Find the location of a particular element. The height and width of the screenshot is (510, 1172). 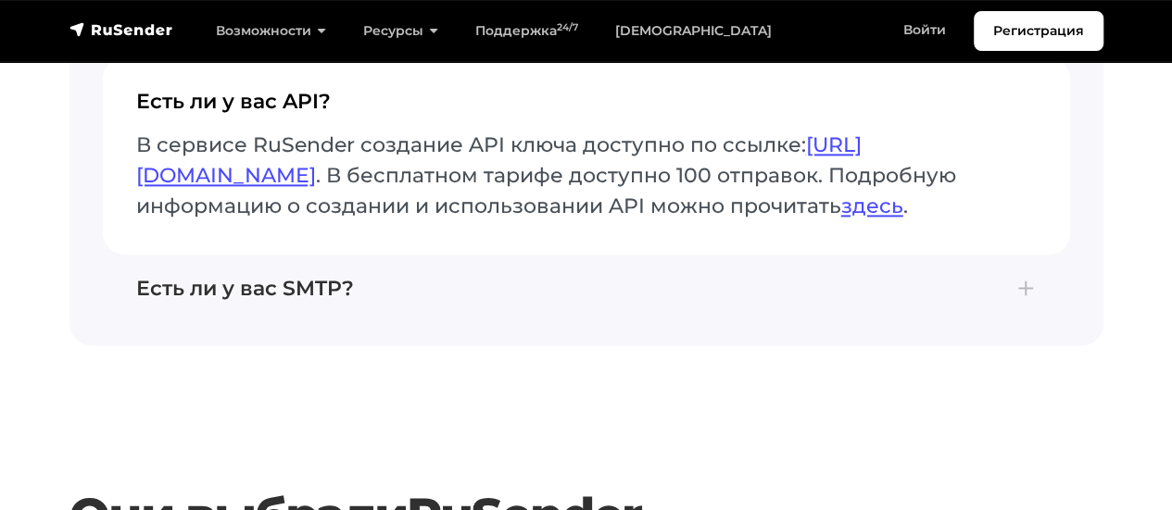

a: Регистрация is located at coordinates (1038, 31).